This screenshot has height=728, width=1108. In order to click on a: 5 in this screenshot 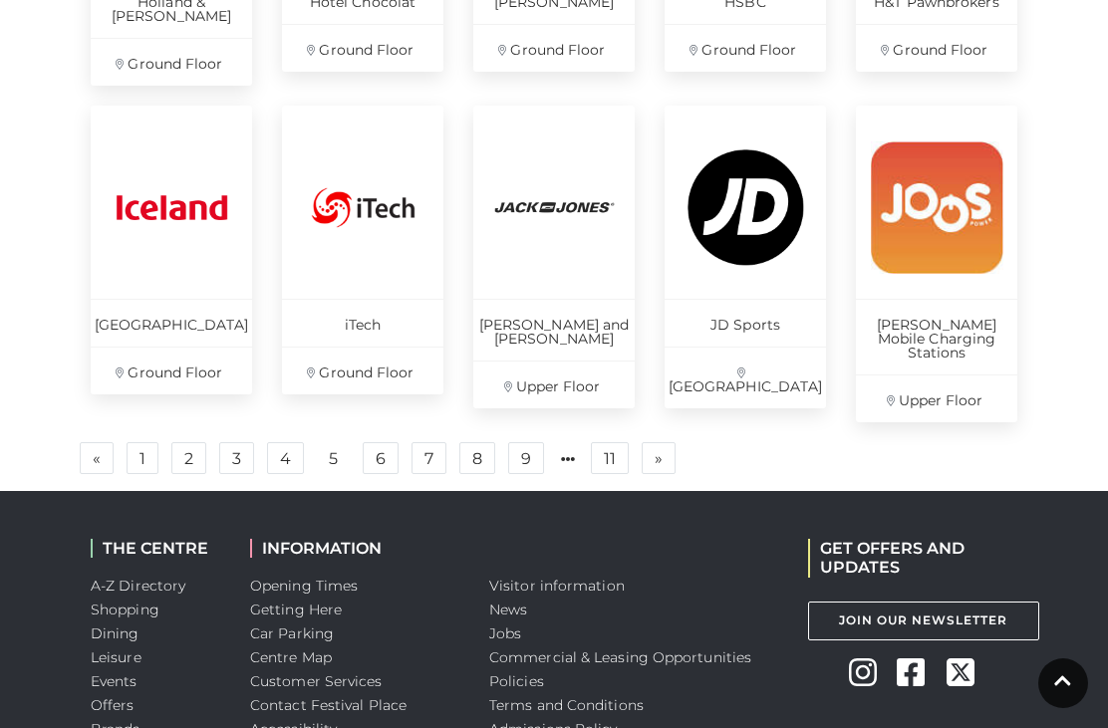, I will do `click(333, 459)`.